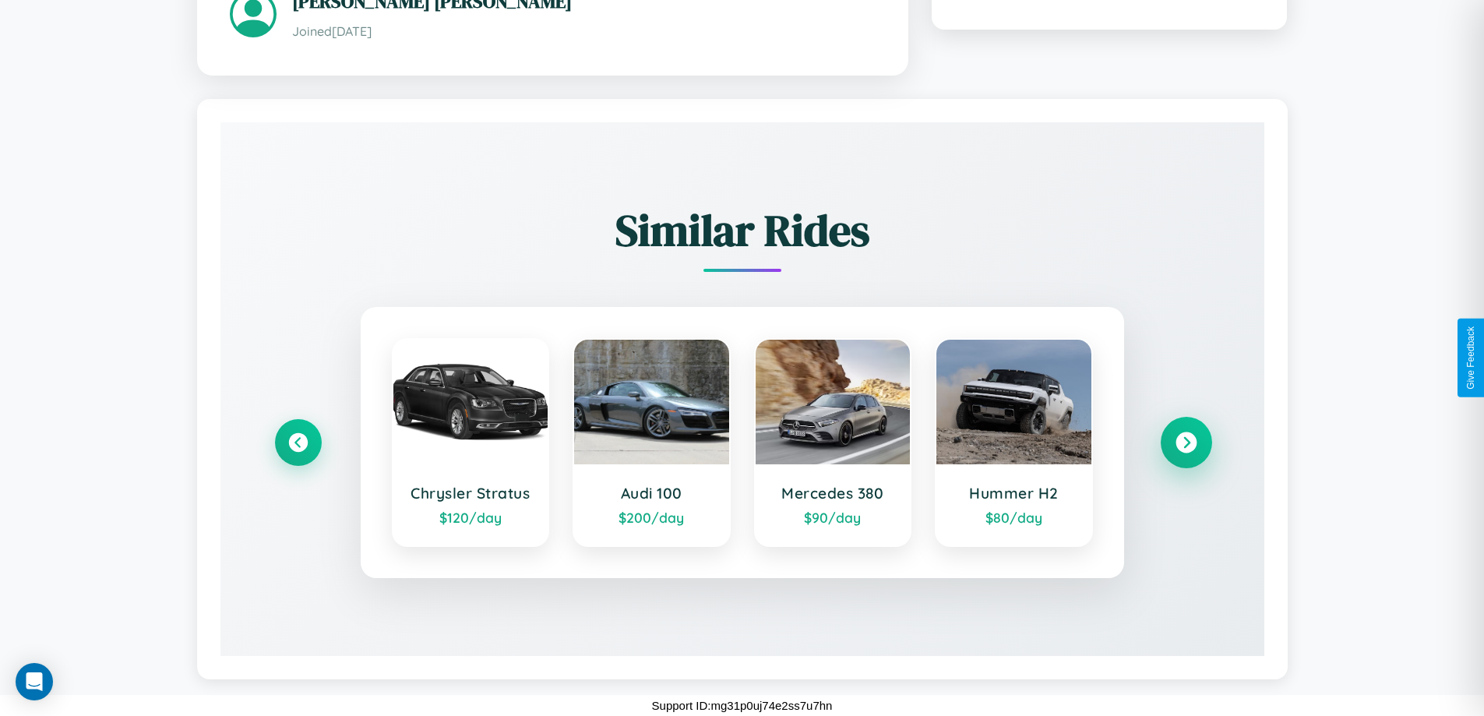  Describe the element at coordinates (34, 682) in the screenshot. I see `div: Open Intercom Messenger` at that location.